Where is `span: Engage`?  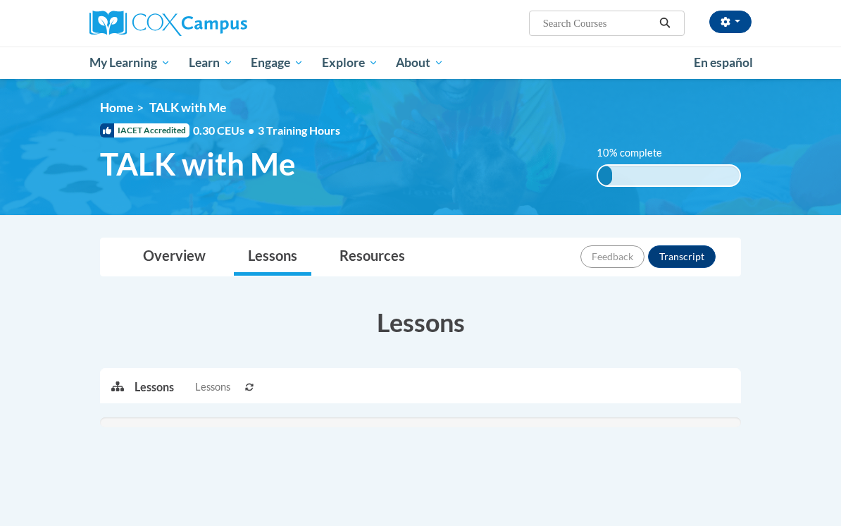 span: Engage is located at coordinates (277, 63).